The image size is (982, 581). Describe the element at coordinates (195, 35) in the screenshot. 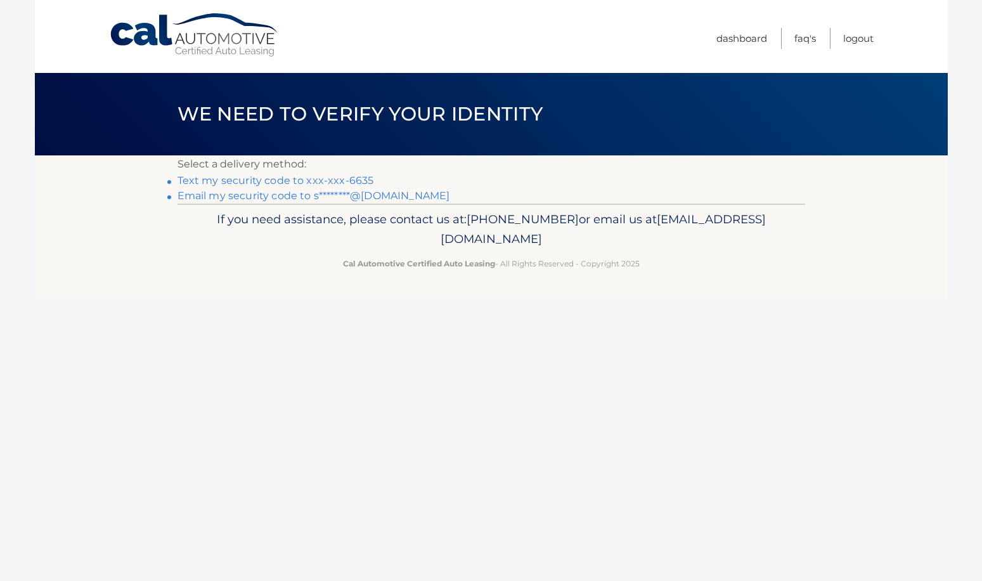

I see `a: Cal Automotive` at that location.